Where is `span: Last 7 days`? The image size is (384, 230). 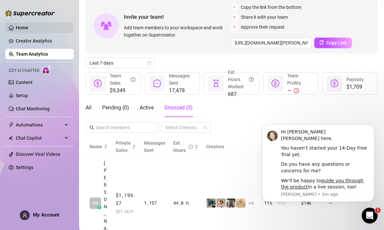
span: Last 7 days is located at coordinates (120, 63).